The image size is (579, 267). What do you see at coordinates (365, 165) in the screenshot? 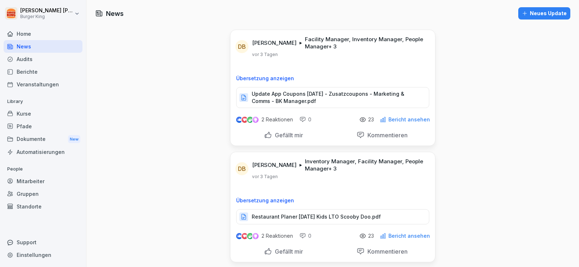
I see `p: Inventory Manager, Facility Manager, People Manager + 3` at bounding box center [365, 165].